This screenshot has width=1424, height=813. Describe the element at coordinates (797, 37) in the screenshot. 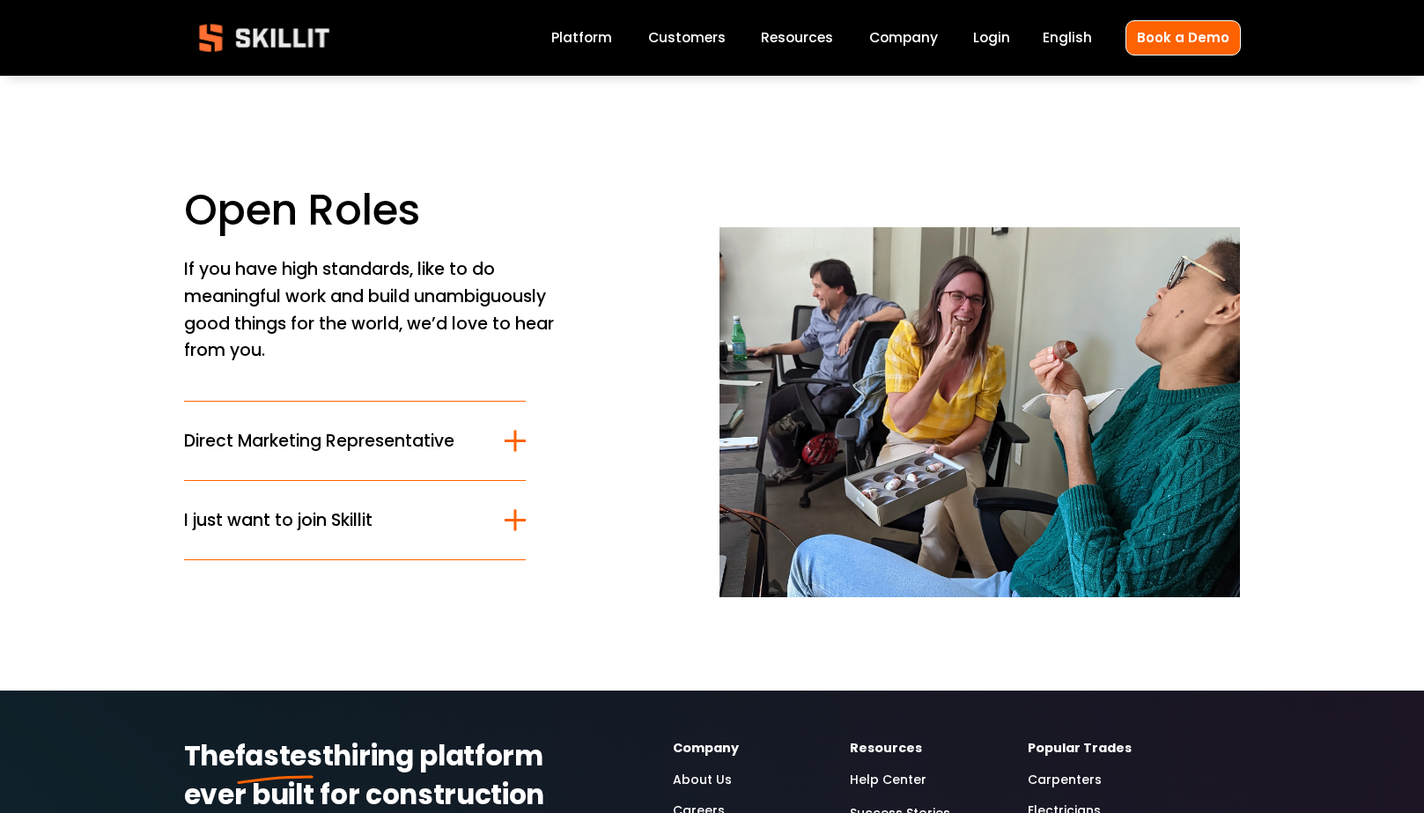

I see `span: Resources` at that location.